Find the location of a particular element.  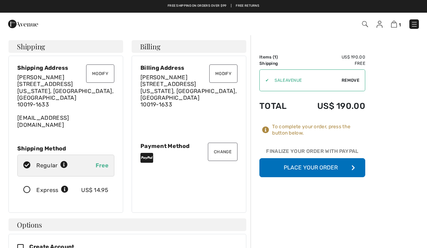

span: Remove is located at coordinates (350, 80).